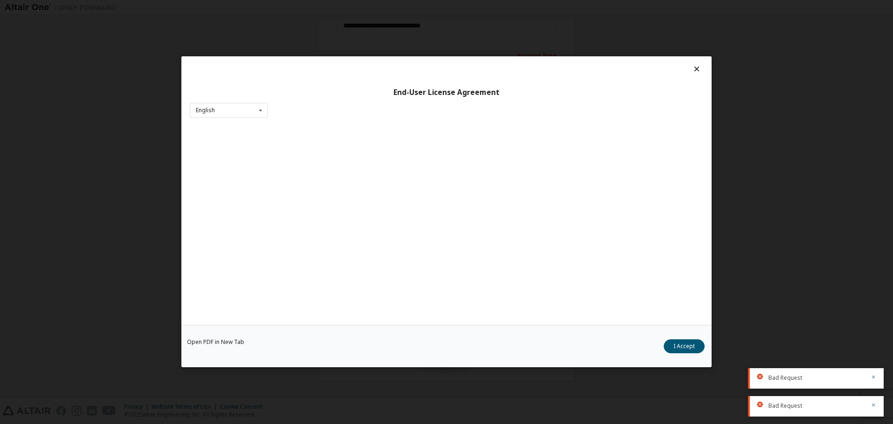 The width and height of the screenshot is (893, 424). I want to click on div: End-User License Agreement, so click(447, 93).